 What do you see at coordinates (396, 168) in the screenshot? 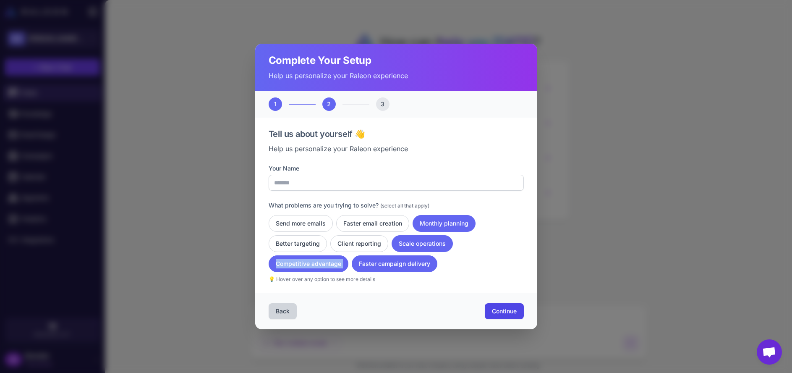
I see `label: Your Name` at bounding box center [396, 168].